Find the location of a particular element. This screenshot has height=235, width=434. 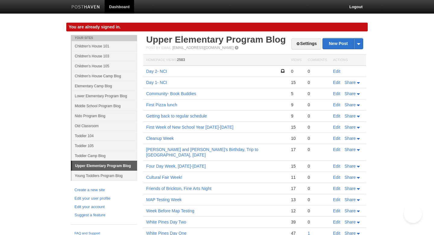

a: Friends of Brickton, Fine Arts Night is located at coordinates (179, 188).